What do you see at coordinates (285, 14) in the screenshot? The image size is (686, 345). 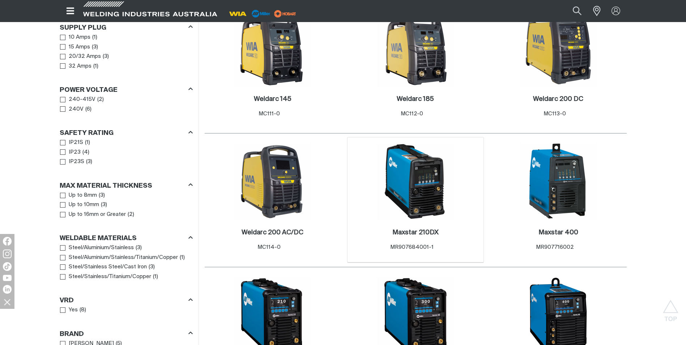 I see `img: miller` at bounding box center [285, 14].